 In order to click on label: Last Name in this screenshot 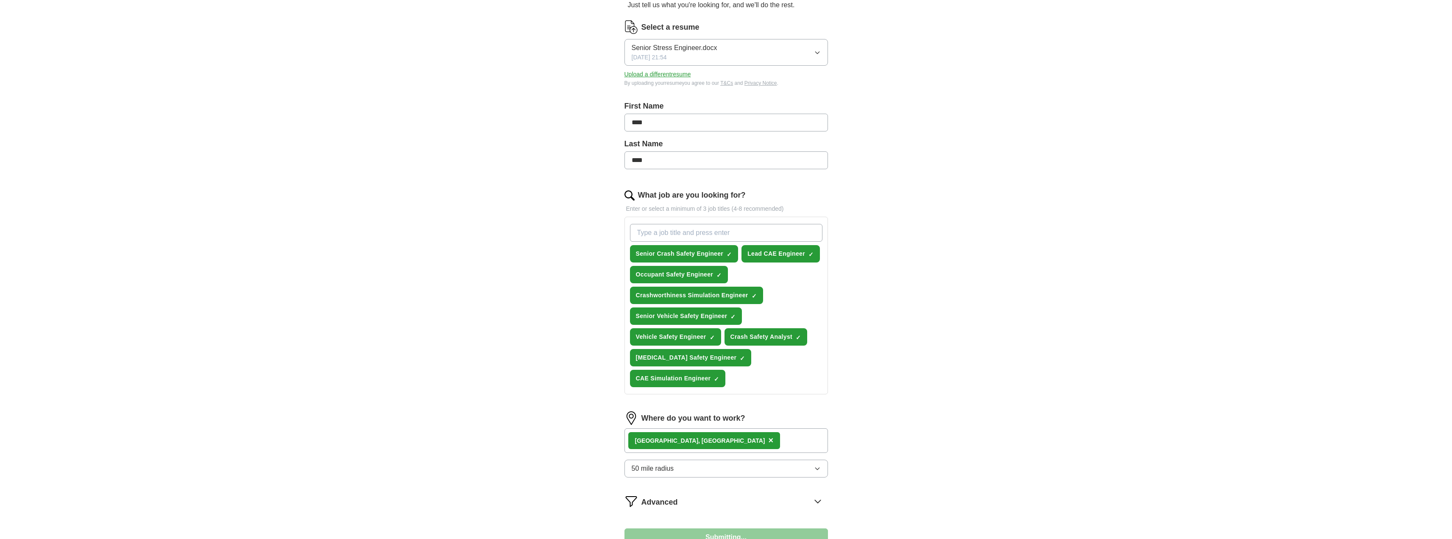, I will do `click(726, 144)`.